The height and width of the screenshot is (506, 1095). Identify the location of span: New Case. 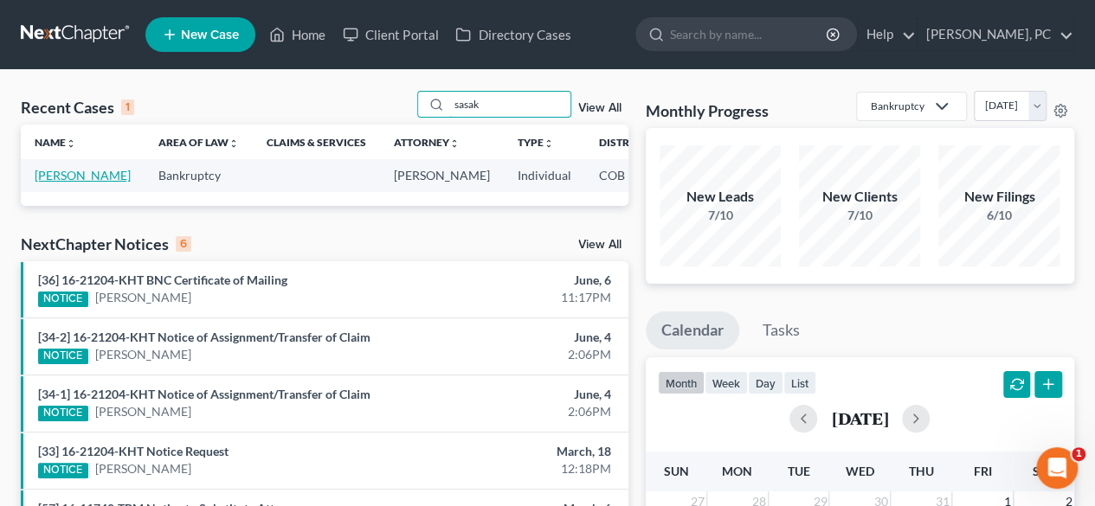
(209, 35).